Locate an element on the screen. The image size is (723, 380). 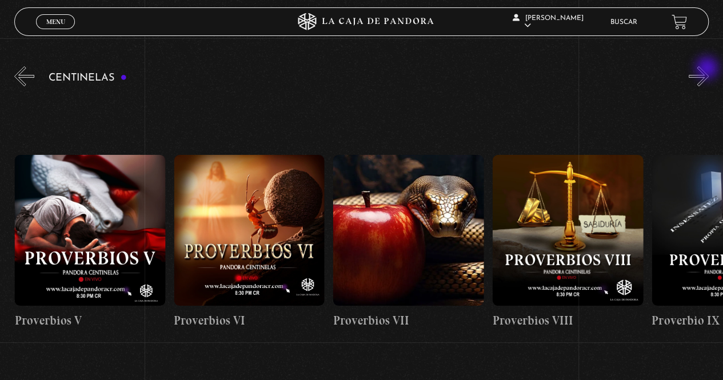
h4: Proverbios VII is located at coordinates (409, 321).